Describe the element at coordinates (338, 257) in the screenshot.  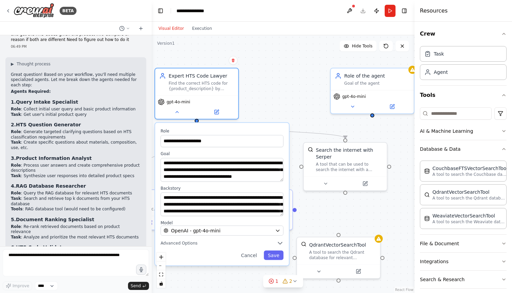
I see `div: QdrantVectorSearchToolQdrantVectorSearchToolA tool to search the Qdrant database for relevant inf...` at that location.